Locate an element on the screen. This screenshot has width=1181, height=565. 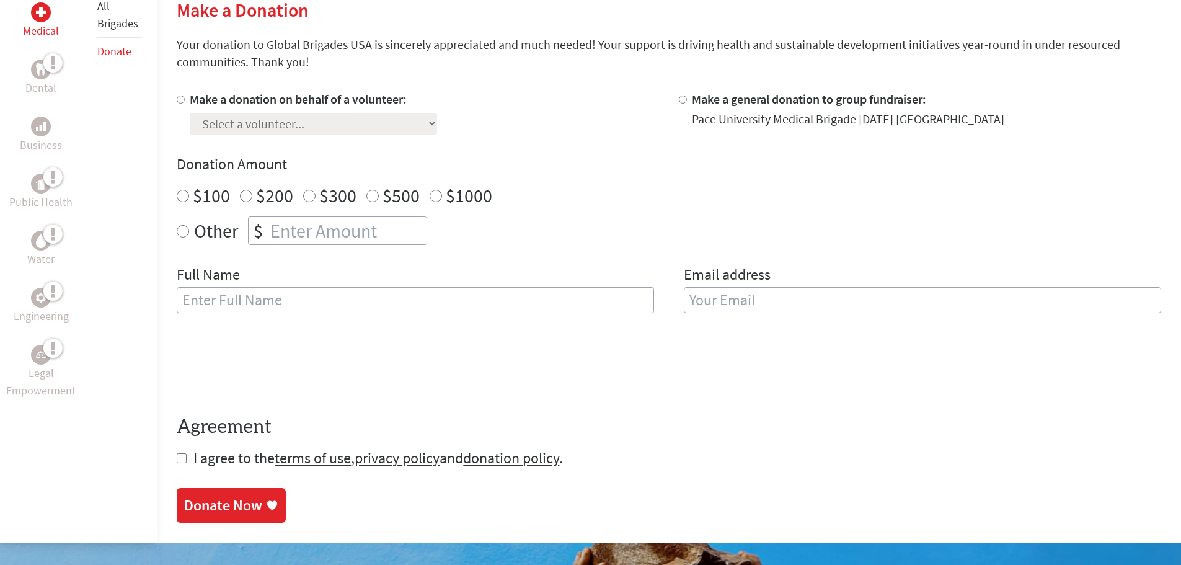
p: Legal Empowerment is located at coordinates (41, 382).